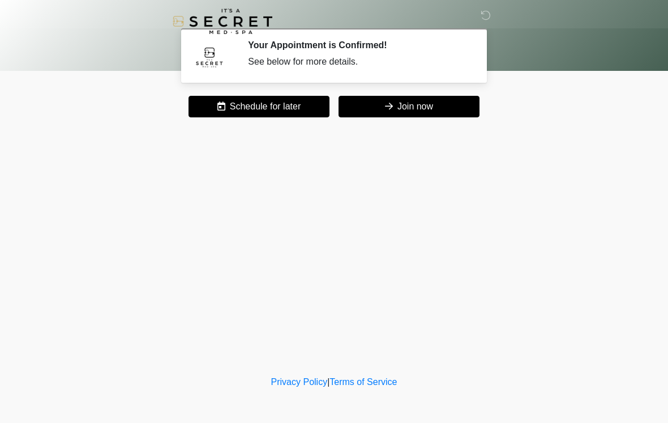  Describe the element at coordinates (300, 381) in the screenshot. I see `a: Privacy Policy` at that location.